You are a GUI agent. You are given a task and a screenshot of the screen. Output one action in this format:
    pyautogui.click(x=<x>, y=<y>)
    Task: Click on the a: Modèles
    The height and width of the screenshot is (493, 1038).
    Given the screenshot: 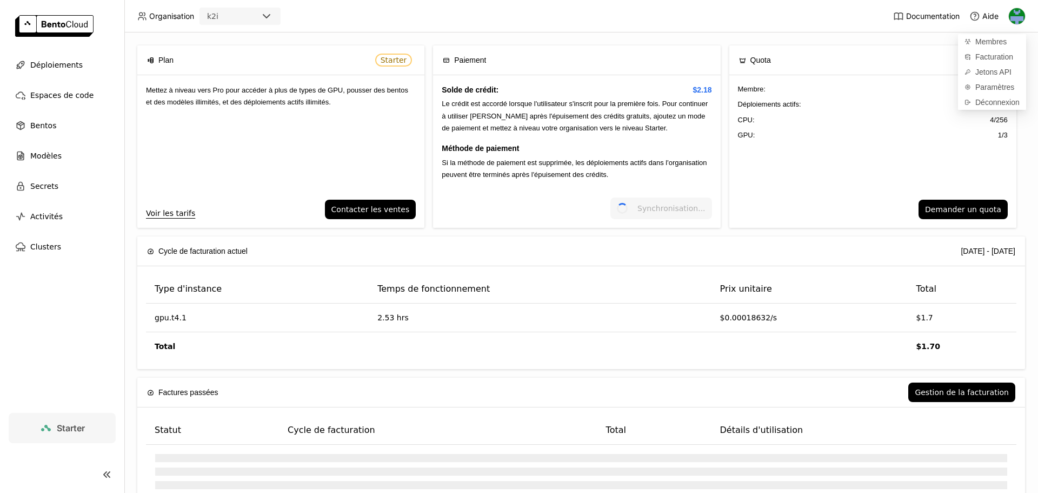 What is the action you would take?
    pyautogui.click(x=62, y=156)
    